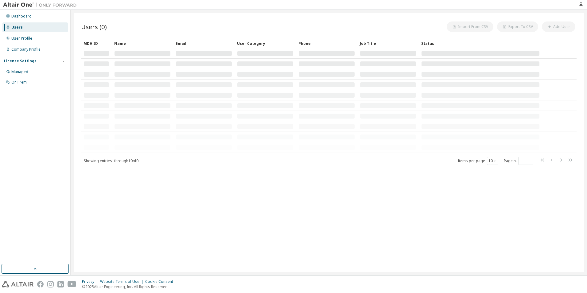  What do you see at coordinates (21, 16) in the screenshot?
I see `div: Dashboard` at bounding box center [21, 16].